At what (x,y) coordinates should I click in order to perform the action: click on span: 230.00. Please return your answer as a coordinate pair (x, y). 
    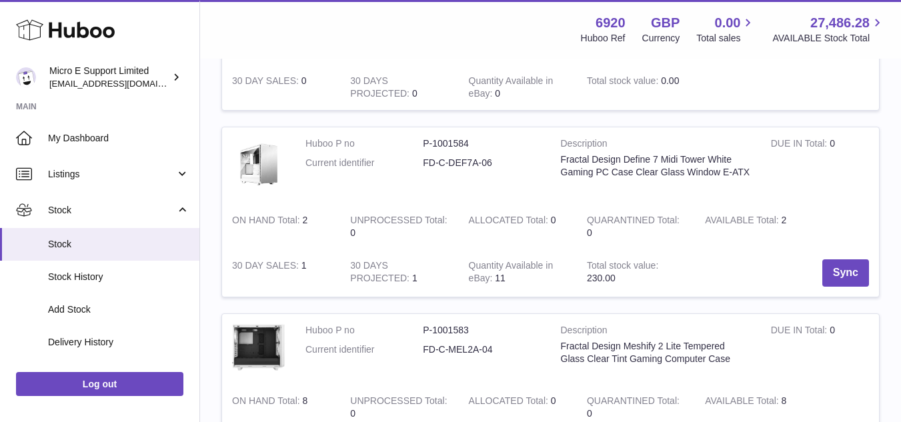
    Looking at the image, I should click on (601, 278).